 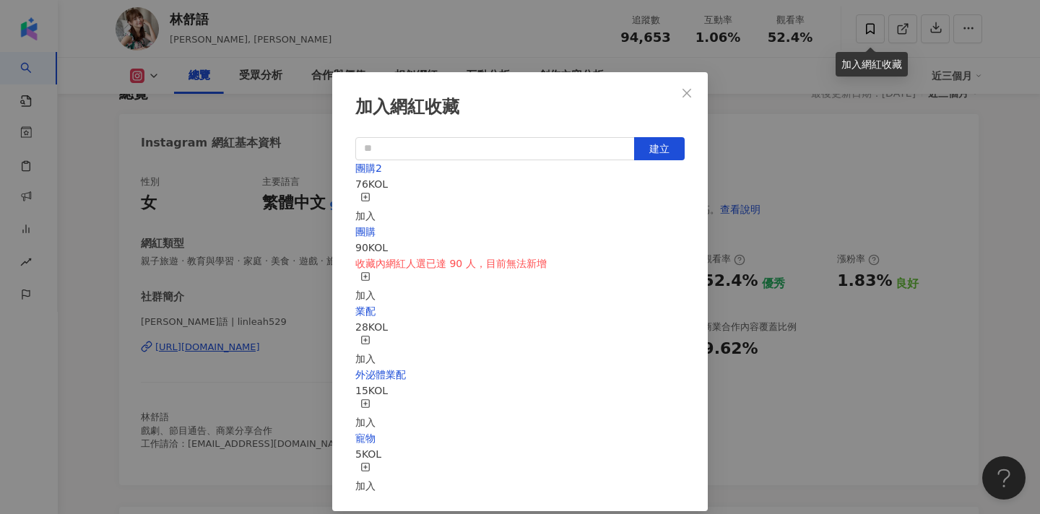 What do you see at coordinates (381, 375) in the screenshot?
I see `span: 外泌體業配` at bounding box center [381, 375].